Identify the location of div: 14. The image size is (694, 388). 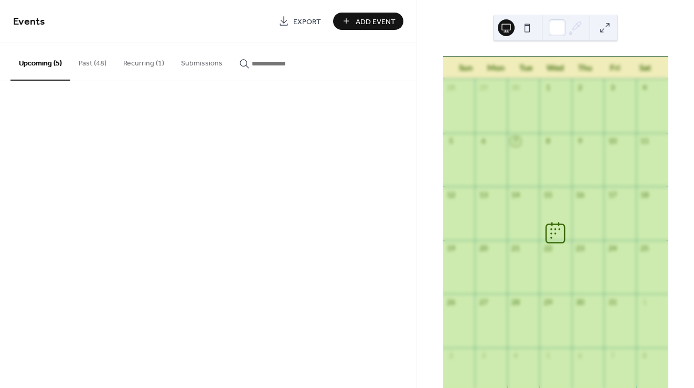
(515, 195).